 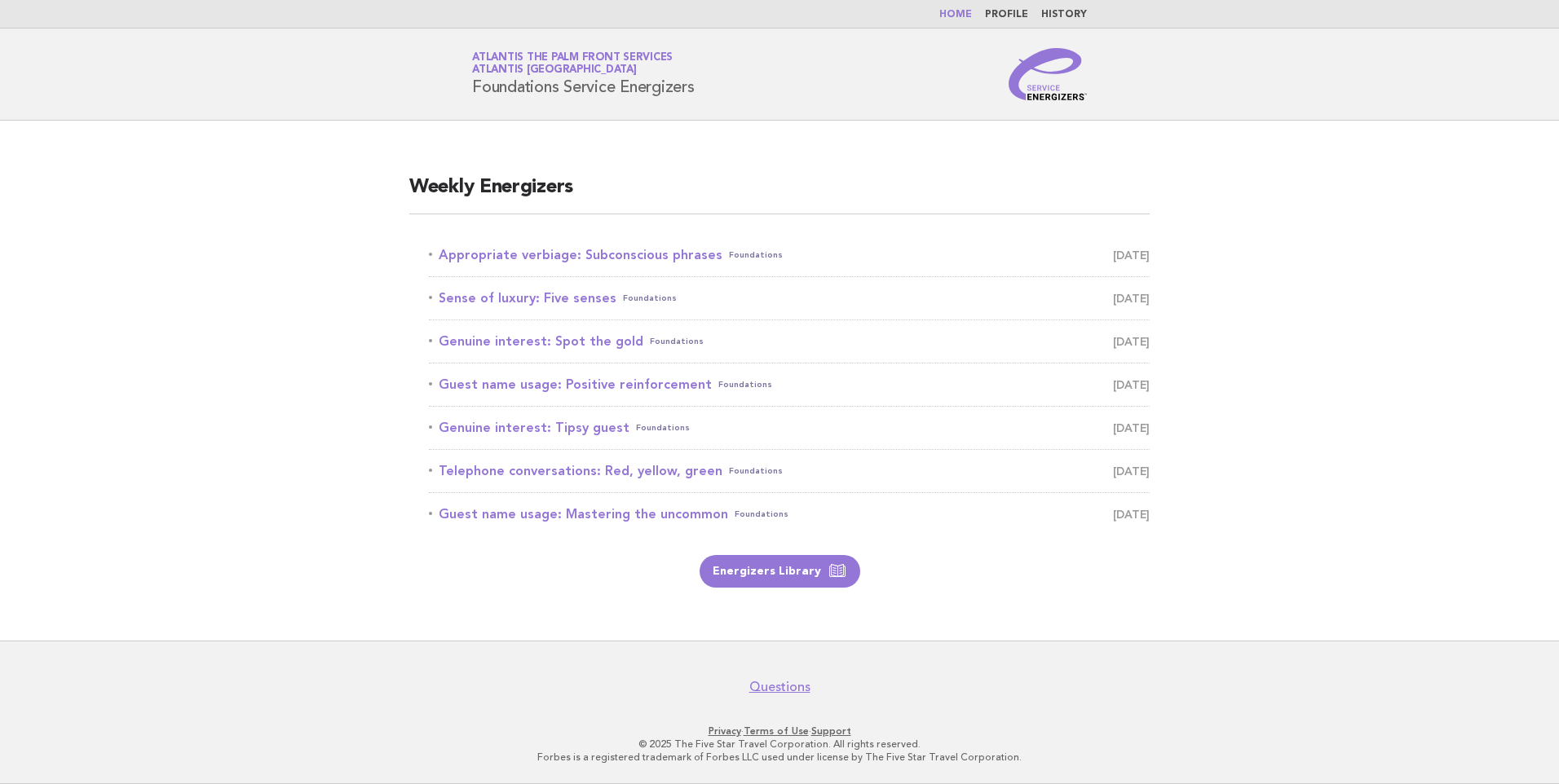 I want to click on a: Home, so click(x=956, y=15).